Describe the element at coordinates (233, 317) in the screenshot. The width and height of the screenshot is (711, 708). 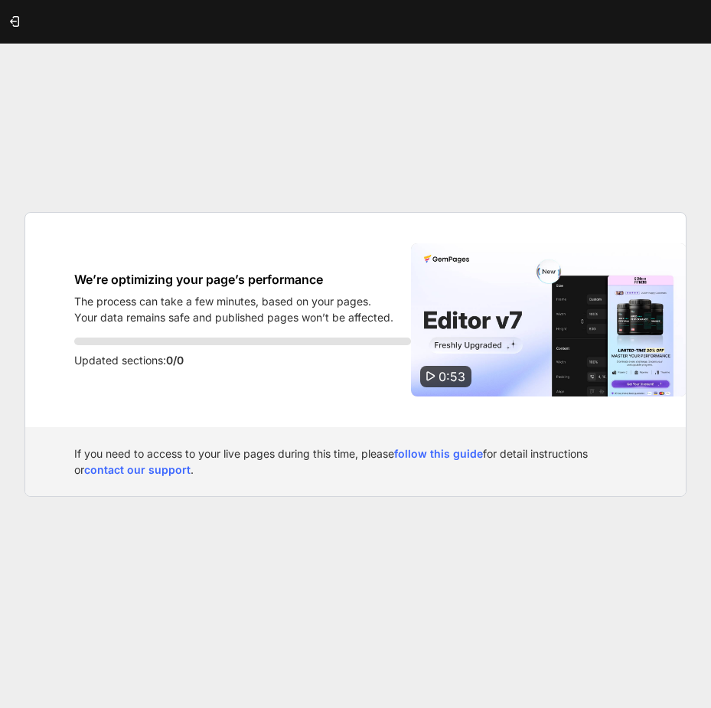
I see `p: Your data remains safe and published pages won’t be affected.` at that location.